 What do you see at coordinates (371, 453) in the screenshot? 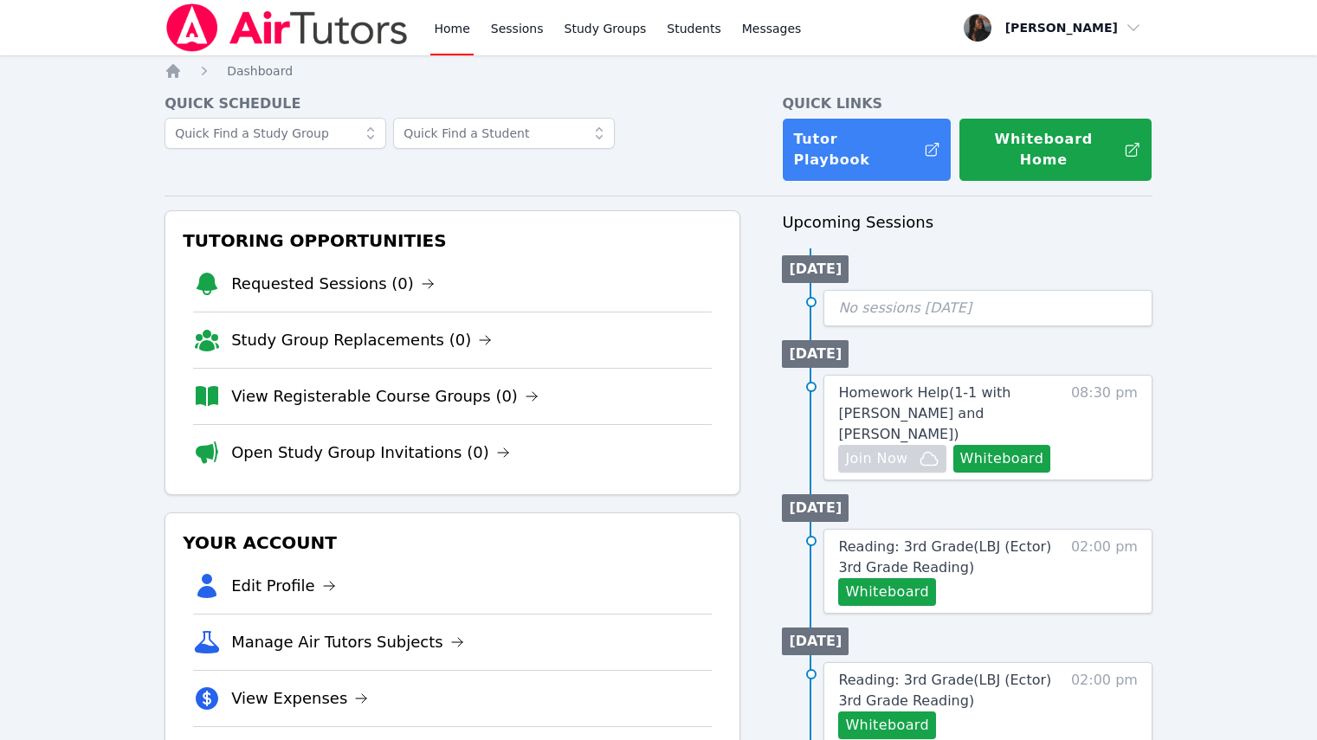
I see `a: Open Study Group Invitations (0)` at bounding box center [371, 453].